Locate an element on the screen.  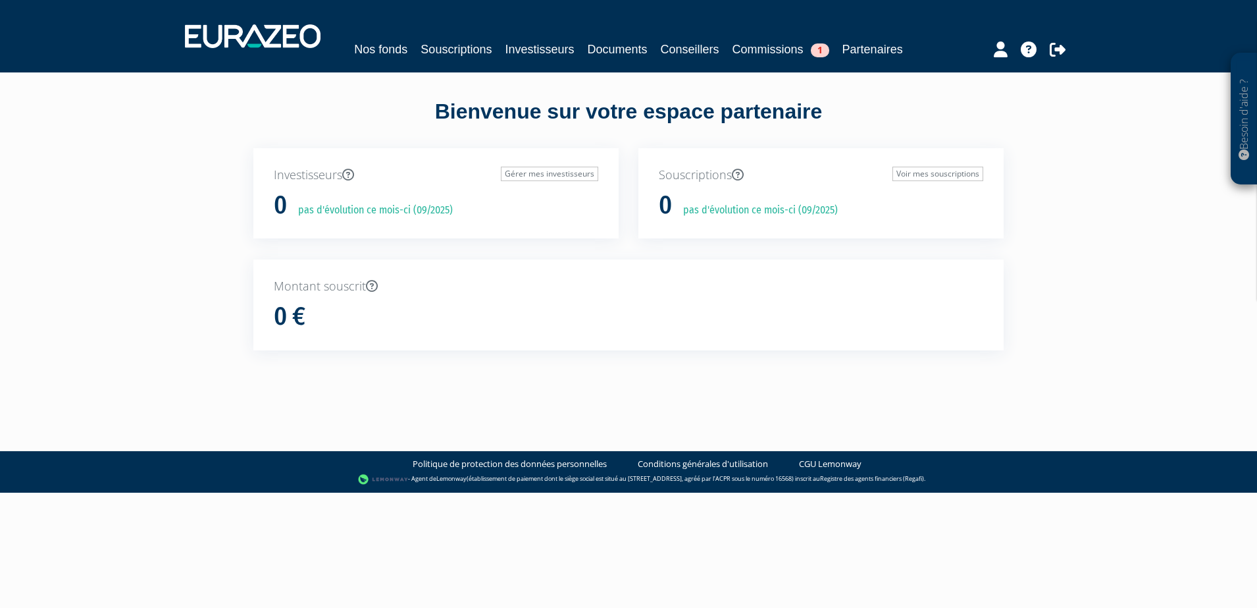
a: Documents is located at coordinates (617, 49).